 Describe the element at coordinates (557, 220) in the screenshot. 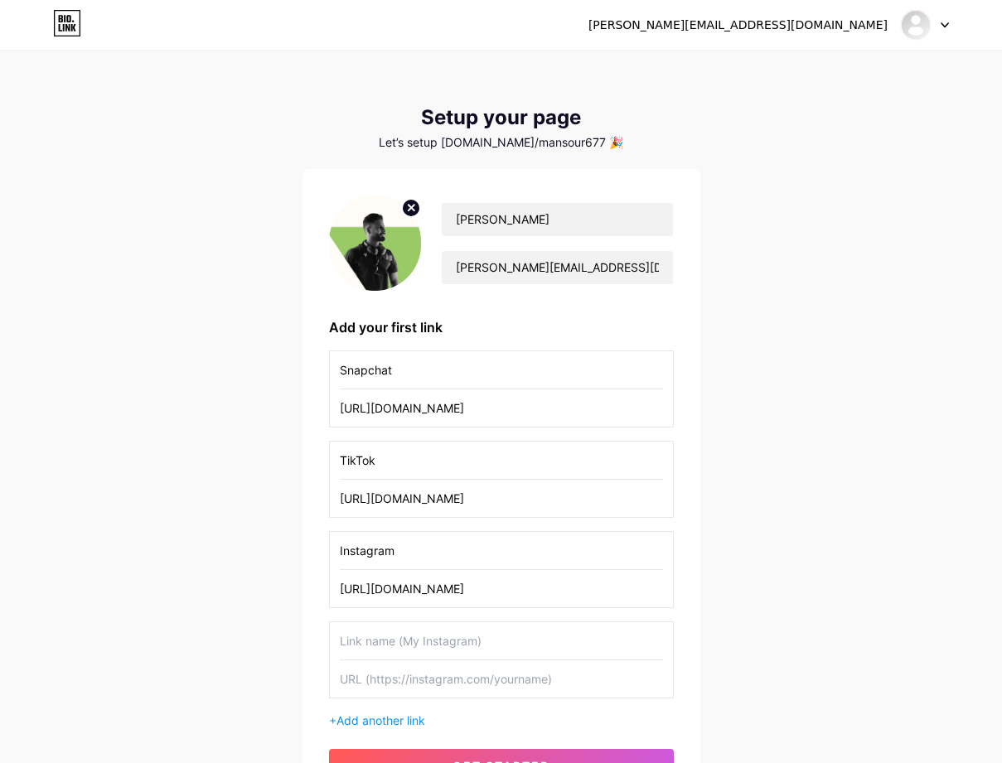

I see `input: Your name` at that location.